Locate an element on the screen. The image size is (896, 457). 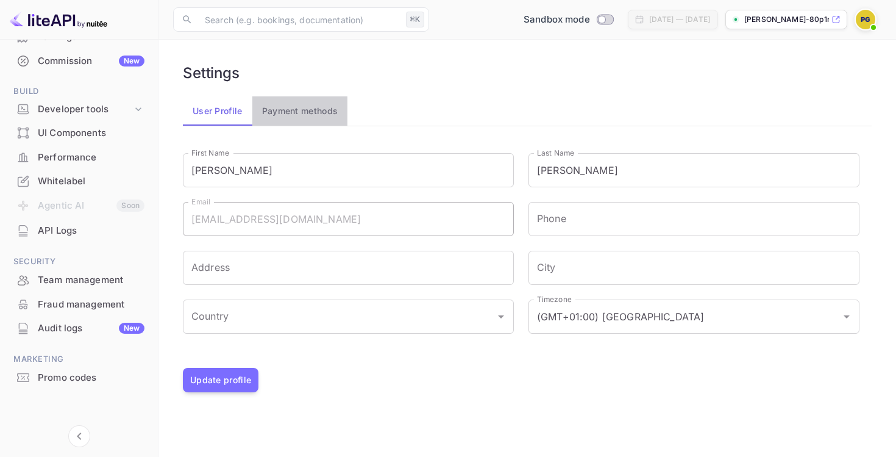
label: Timezone is located at coordinates (554, 299).